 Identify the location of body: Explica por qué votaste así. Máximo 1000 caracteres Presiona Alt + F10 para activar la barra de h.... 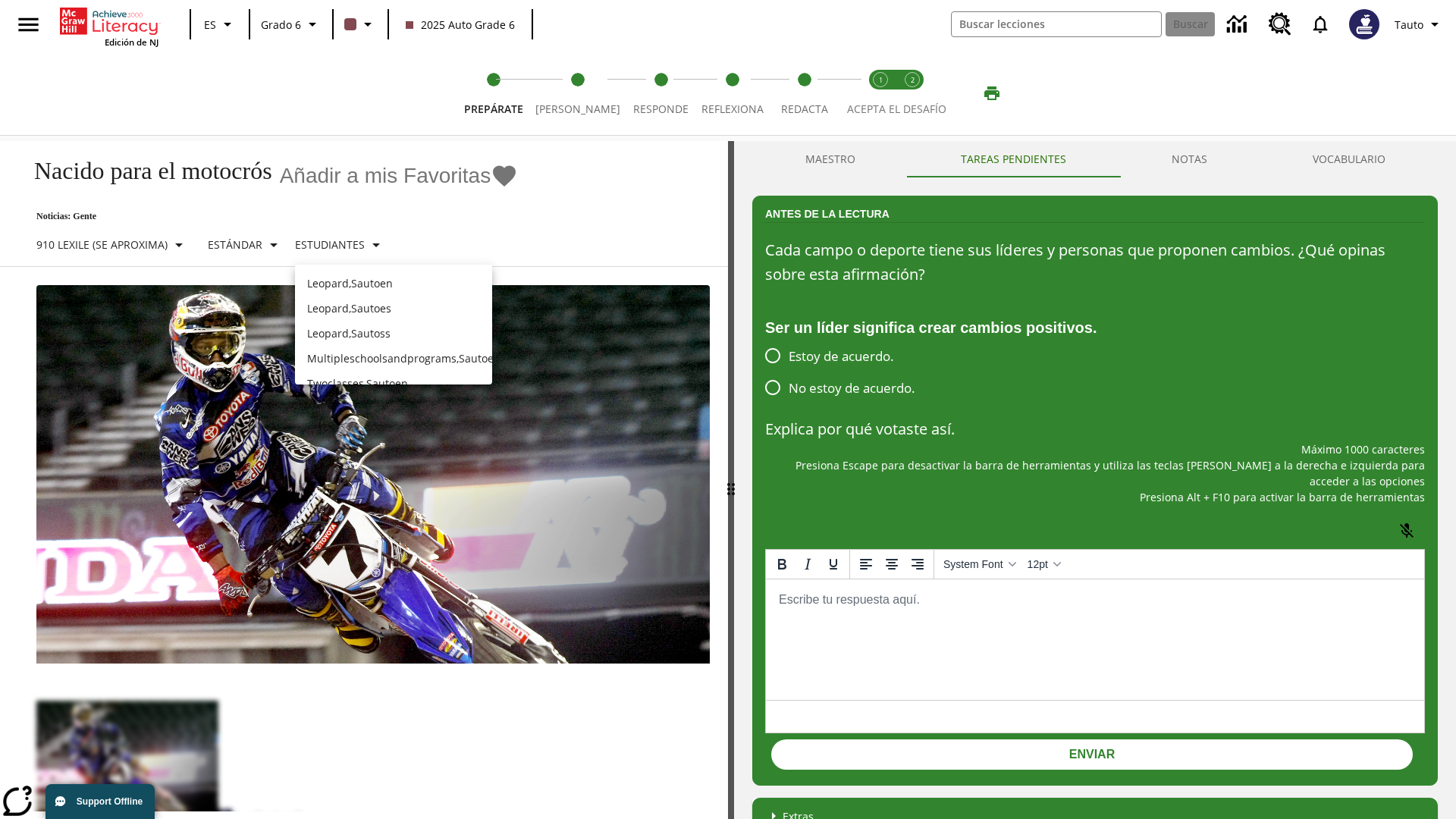
(329, 21).